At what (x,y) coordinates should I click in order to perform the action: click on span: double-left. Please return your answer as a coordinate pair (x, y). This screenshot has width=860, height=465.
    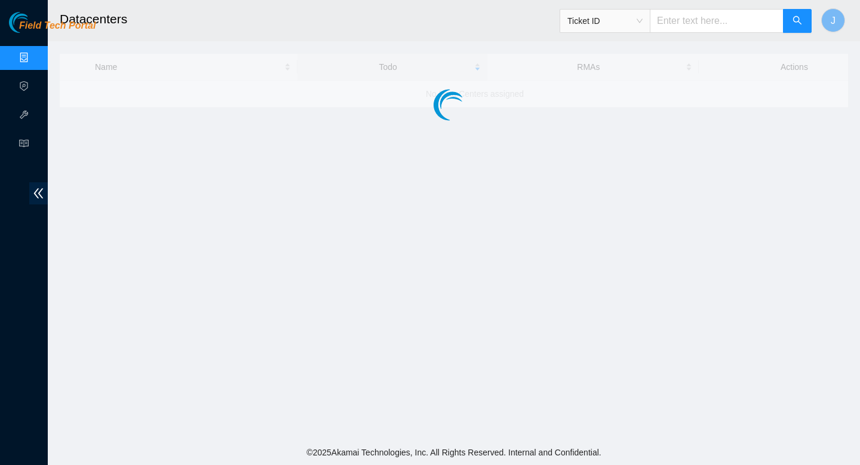
    Looking at the image, I should click on (38, 193).